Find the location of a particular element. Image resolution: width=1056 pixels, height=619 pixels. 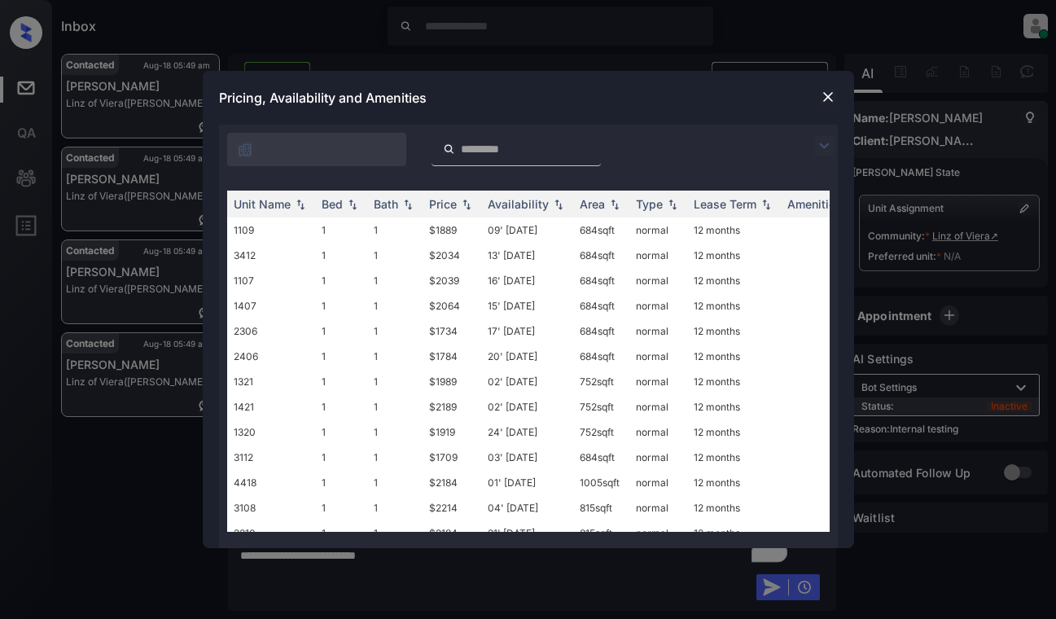

td: 4418 is located at coordinates (271, 482).